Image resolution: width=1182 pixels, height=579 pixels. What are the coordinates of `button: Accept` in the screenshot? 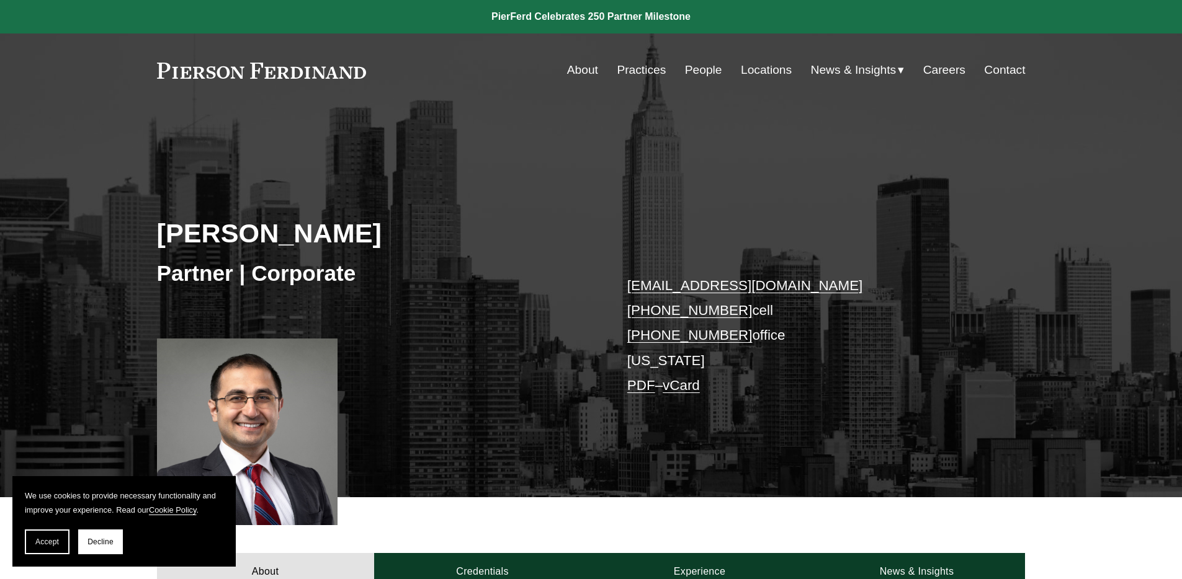 It's located at (47, 542).